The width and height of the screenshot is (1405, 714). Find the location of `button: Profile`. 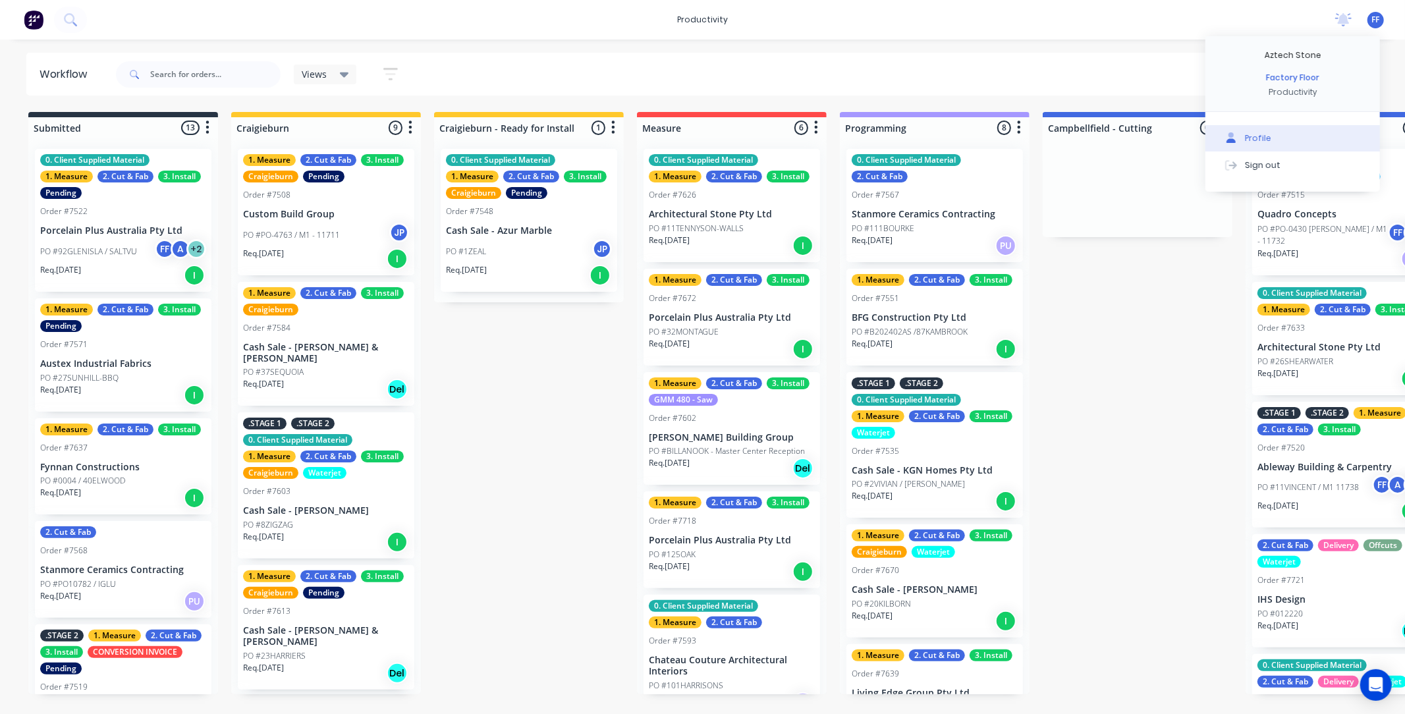

button: Profile is located at coordinates (1292, 138).